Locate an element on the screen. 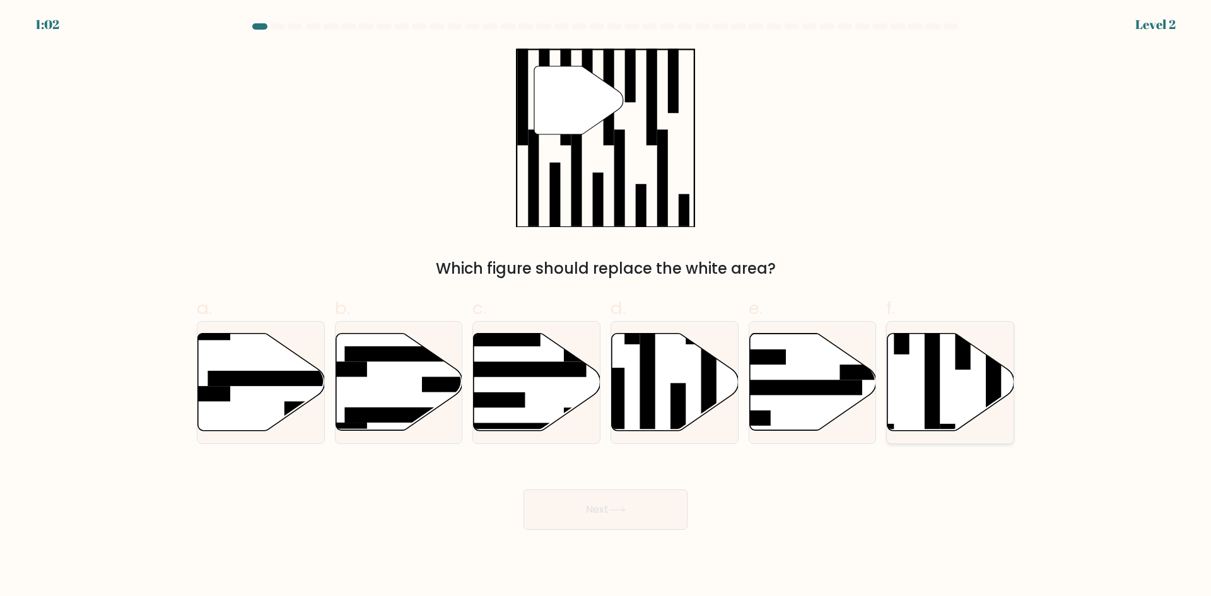  span: b. is located at coordinates (342, 308).